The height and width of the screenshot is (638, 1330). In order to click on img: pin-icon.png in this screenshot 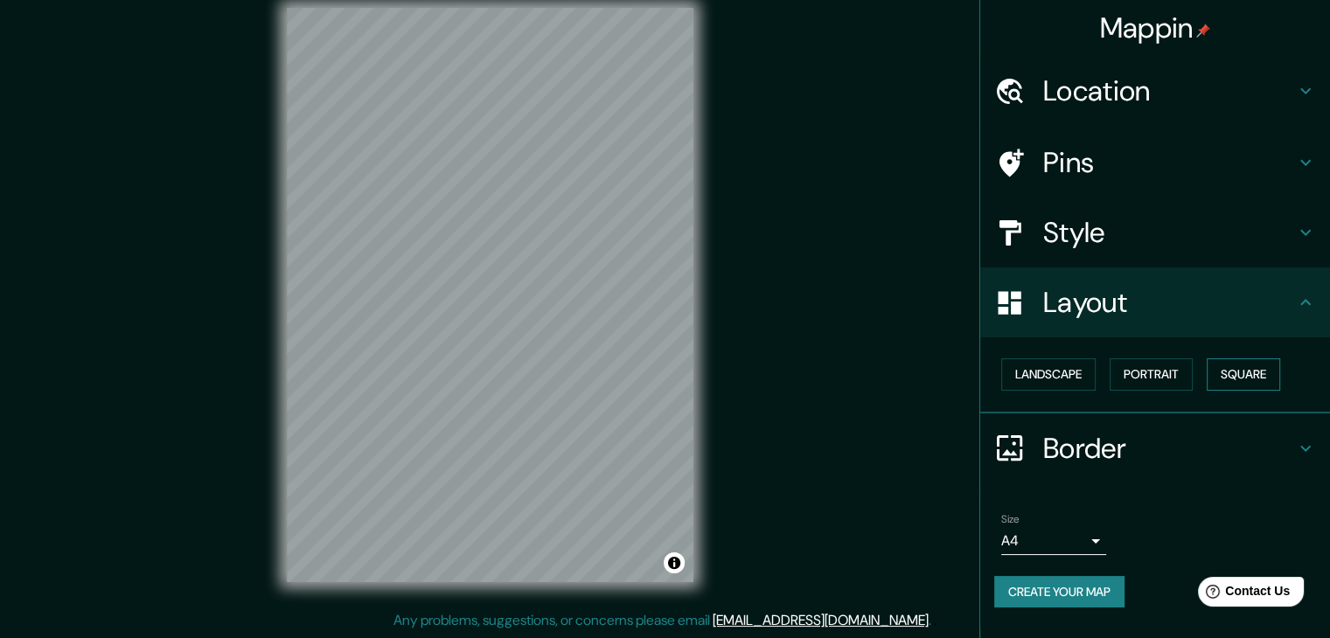, I will do `click(1203, 31)`.